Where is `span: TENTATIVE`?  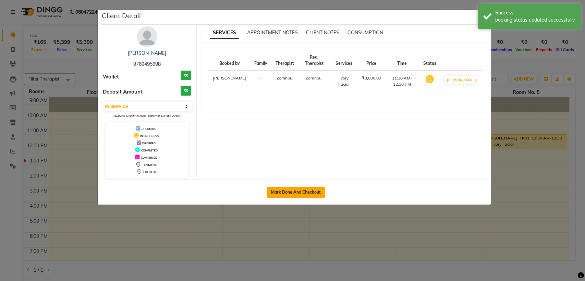 span: TENTATIVE is located at coordinates (149, 165).